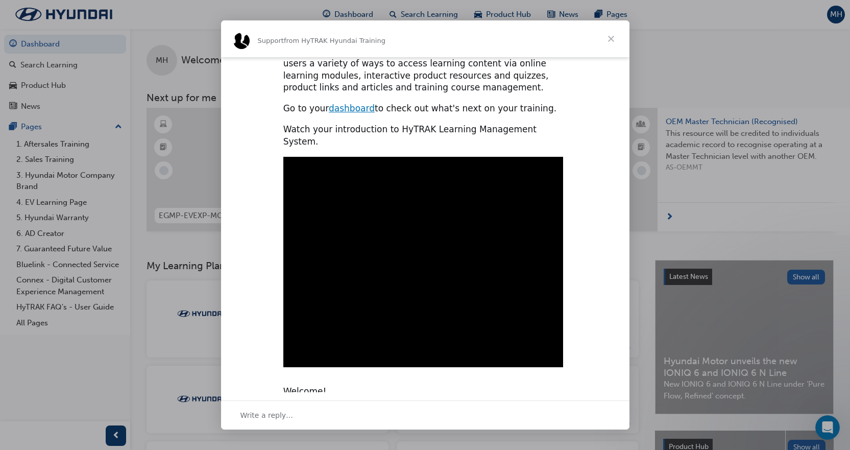 This screenshot has height=450, width=850. What do you see at coordinates (425, 415) in the screenshot?
I see `div: Open conversation and reply` at bounding box center [425, 415].